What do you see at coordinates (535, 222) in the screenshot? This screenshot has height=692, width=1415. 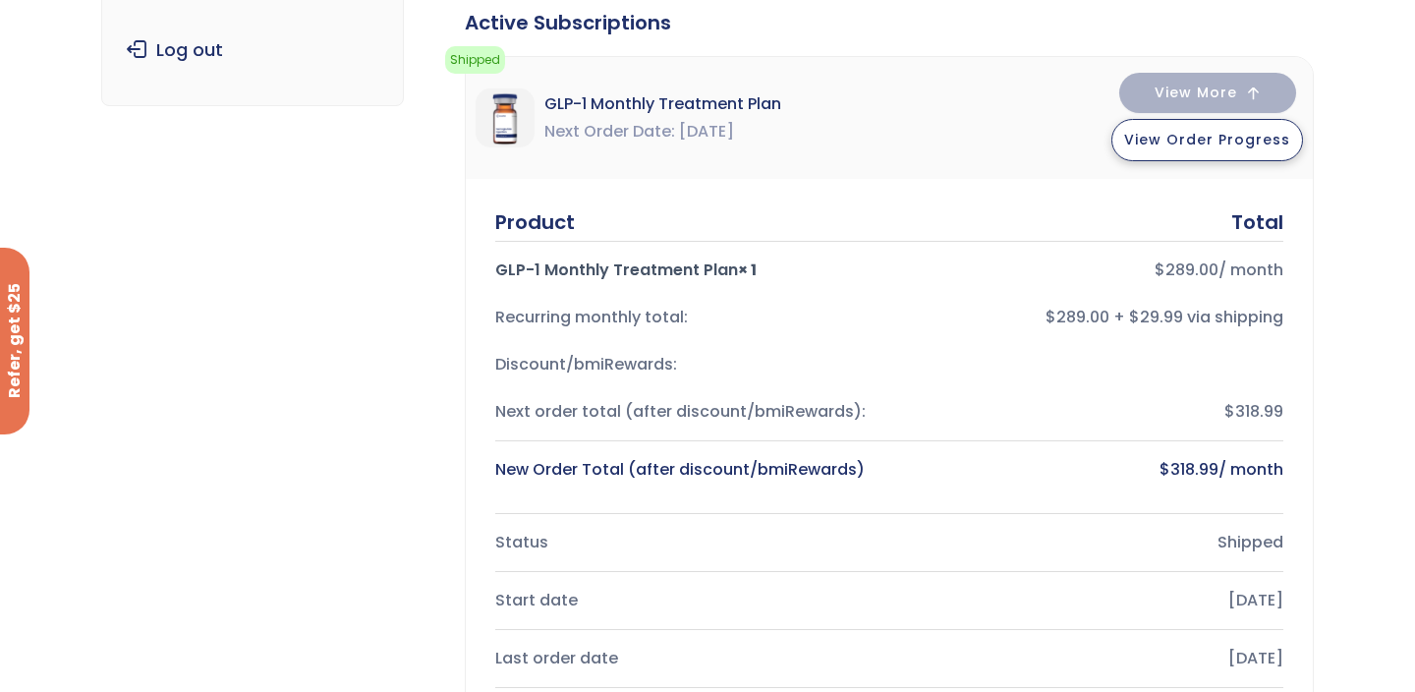 I see `div: Product` at bounding box center [535, 222].